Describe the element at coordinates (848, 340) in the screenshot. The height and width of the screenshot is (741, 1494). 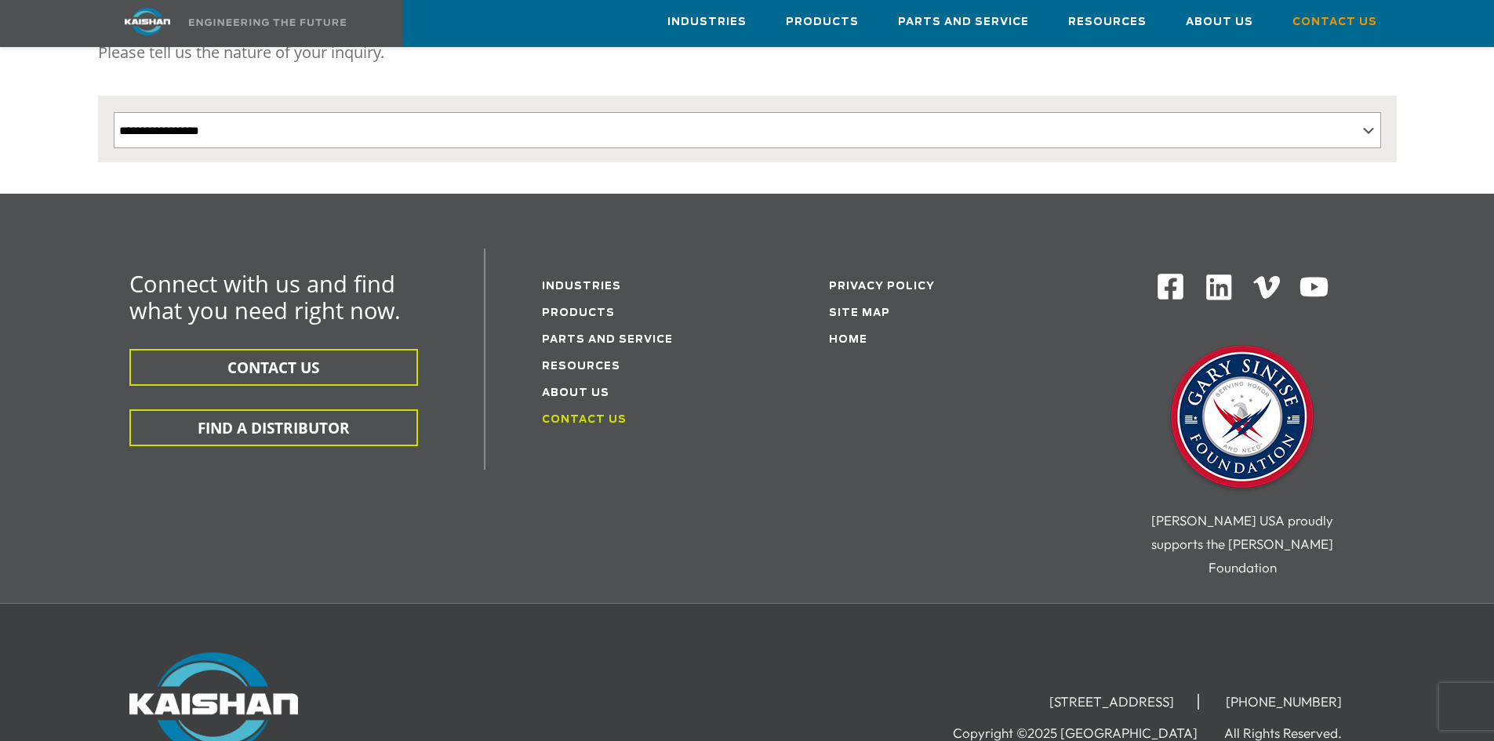
I see `a: Home` at that location.